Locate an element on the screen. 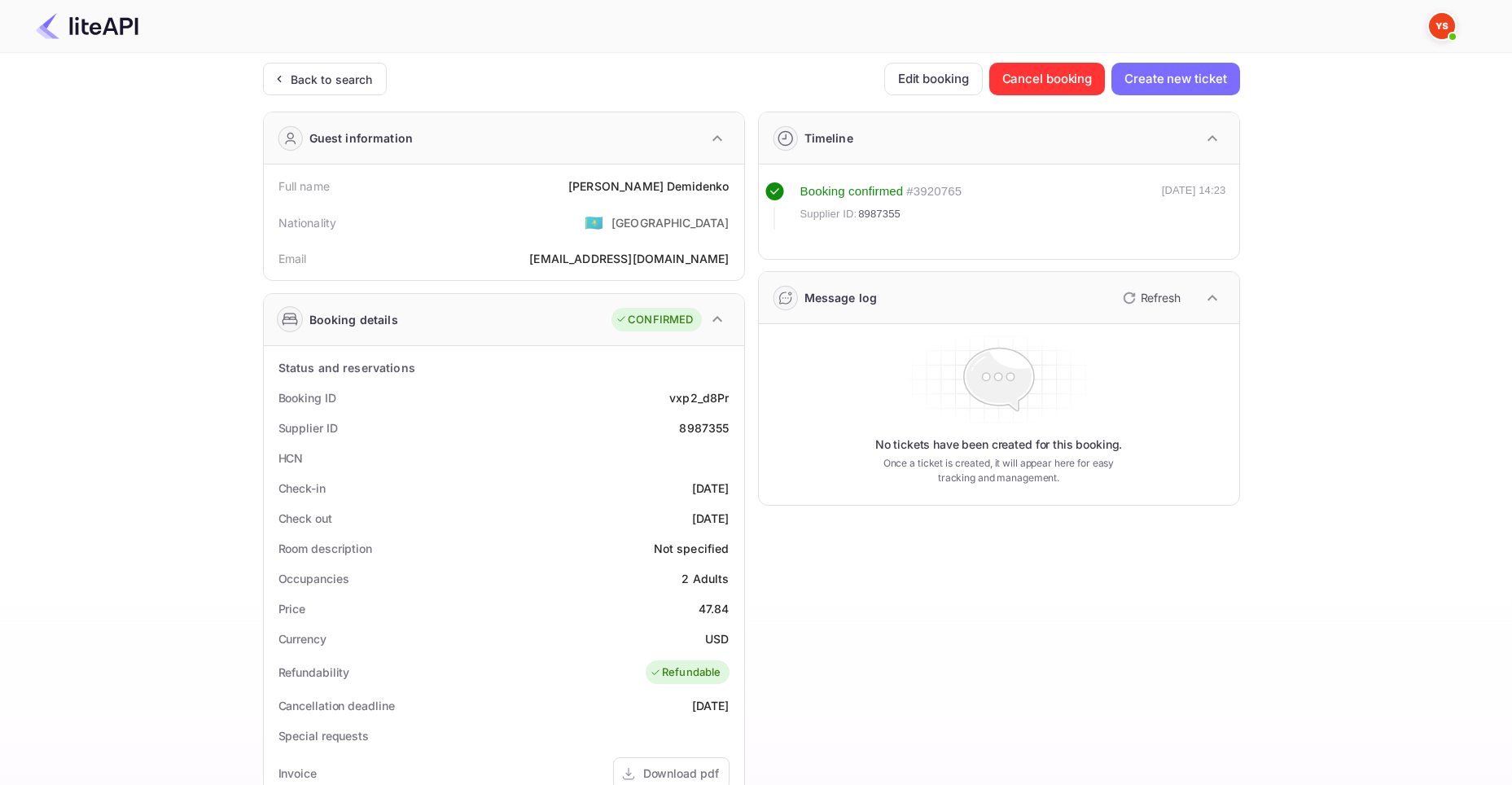 Image resolution: width=1512 pixels, height=785 pixels. div: Status and reservations is located at coordinates (347, 367).